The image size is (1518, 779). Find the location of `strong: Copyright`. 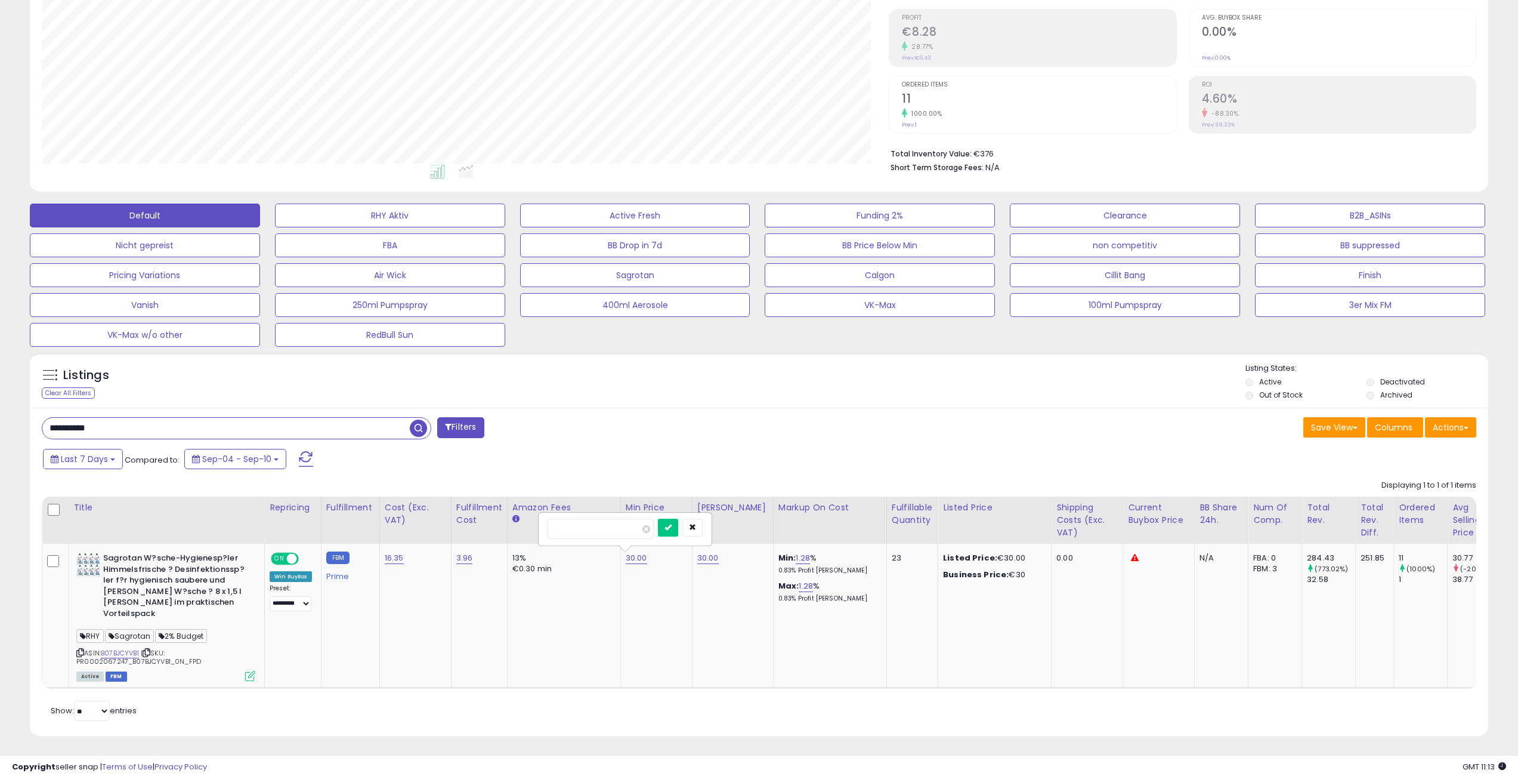

strong: Copyright is located at coordinates (33, 766).